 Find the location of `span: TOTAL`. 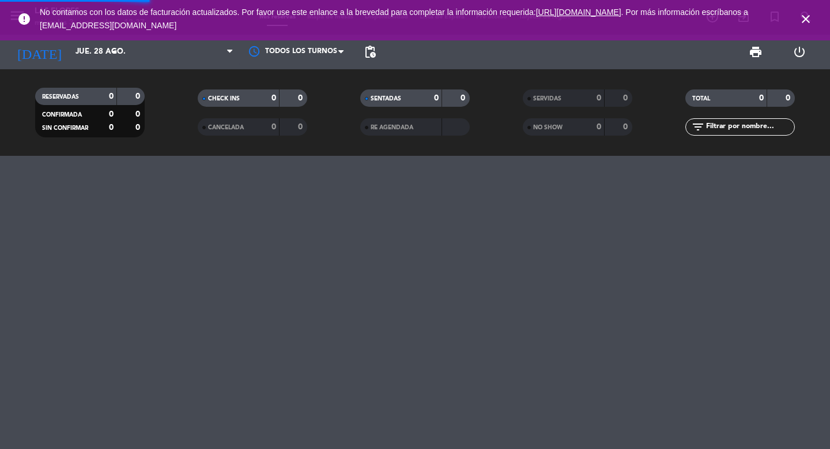

span: TOTAL is located at coordinates (701, 99).